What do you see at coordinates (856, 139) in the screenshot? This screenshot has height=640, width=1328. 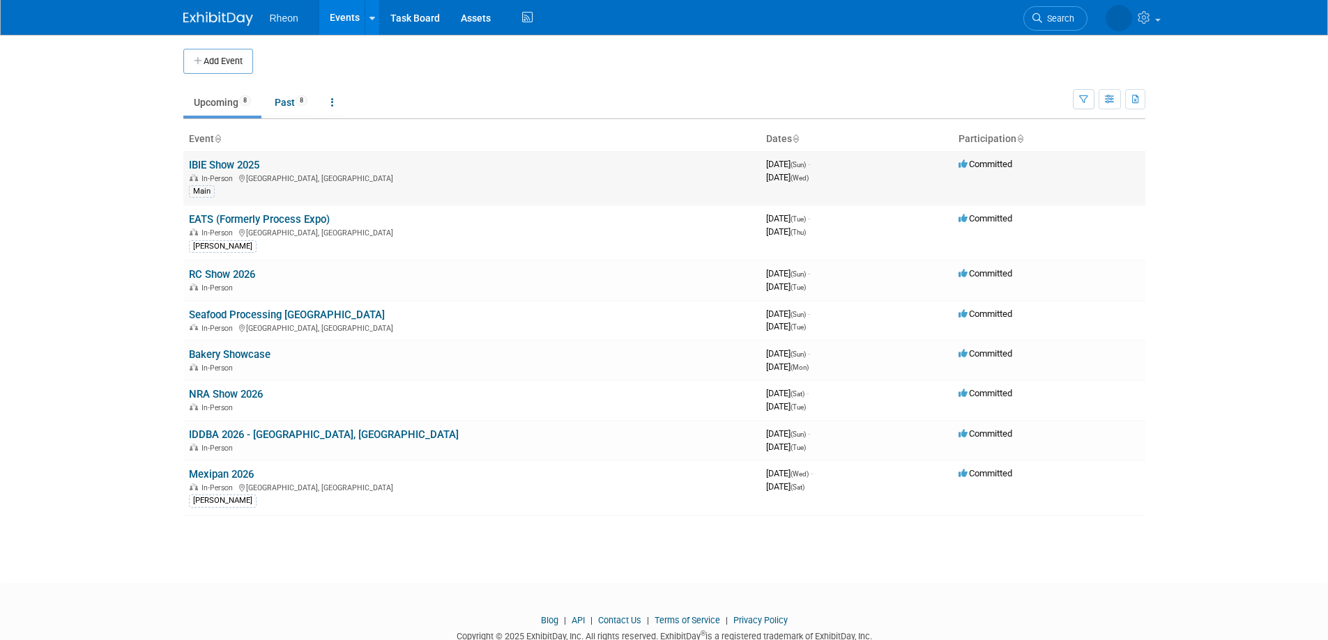 I see `th: Dates` at bounding box center [856, 139].